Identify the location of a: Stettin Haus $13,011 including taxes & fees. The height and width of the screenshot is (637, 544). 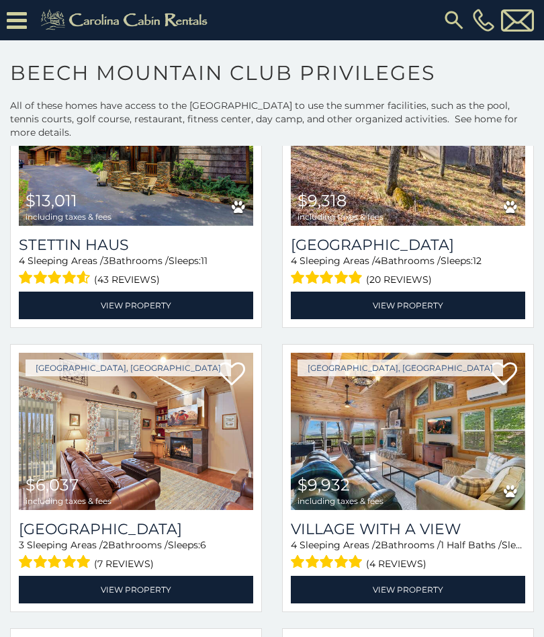
(136, 147).